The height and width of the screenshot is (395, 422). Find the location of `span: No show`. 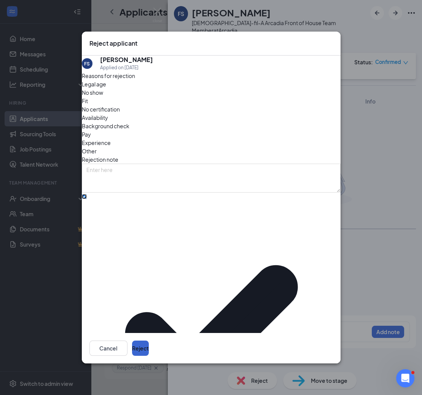

span: No show is located at coordinates (93, 93).